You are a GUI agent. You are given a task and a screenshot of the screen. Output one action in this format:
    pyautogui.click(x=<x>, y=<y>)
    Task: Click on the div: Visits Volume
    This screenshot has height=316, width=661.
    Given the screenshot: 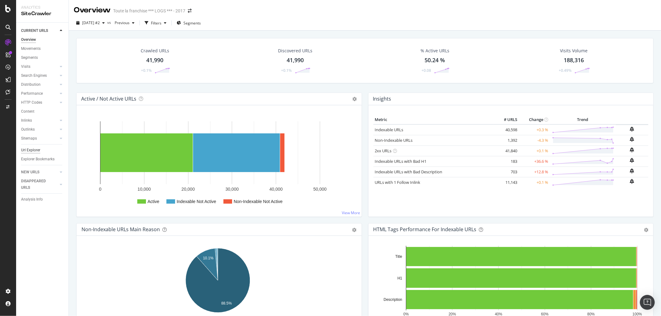 What is the action you would take?
    pyautogui.click(x=574, y=51)
    